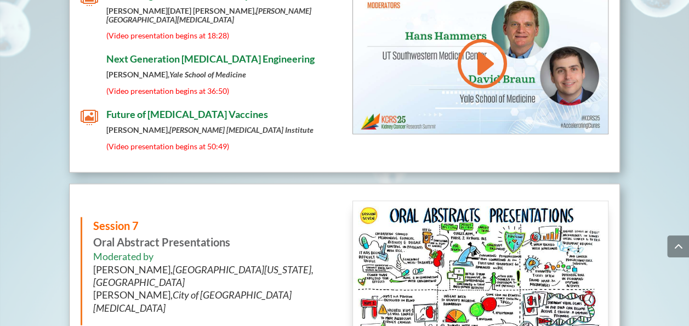 This screenshot has height=326, width=689. What do you see at coordinates (208, 74) in the screenshot?
I see `em: Yale School of Medicine` at bounding box center [208, 74].